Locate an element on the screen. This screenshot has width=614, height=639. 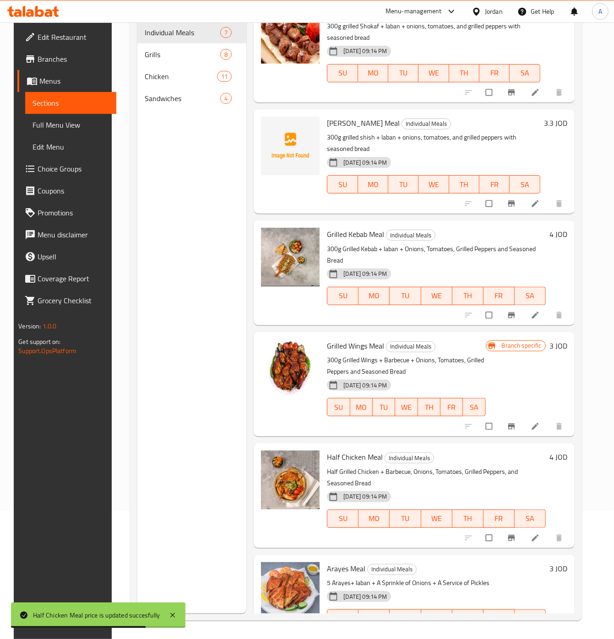
a: Edit Restaurant is located at coordinates (67, 37).